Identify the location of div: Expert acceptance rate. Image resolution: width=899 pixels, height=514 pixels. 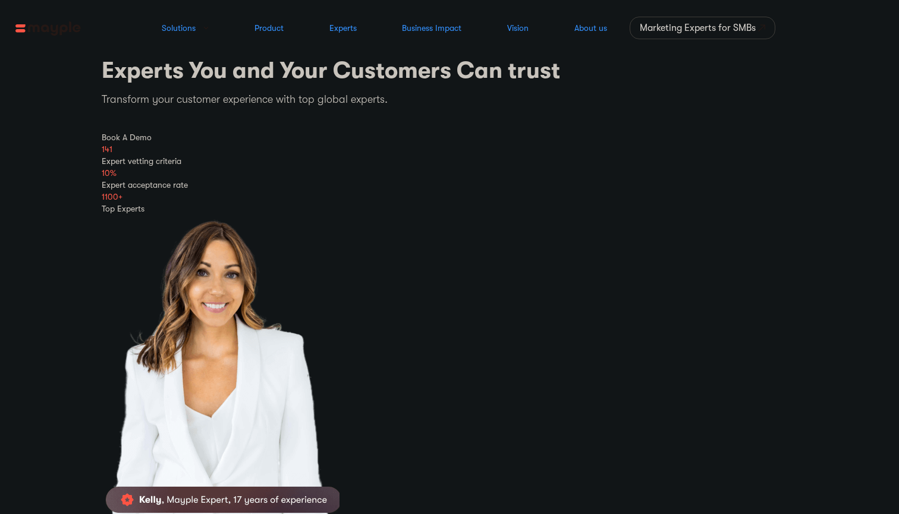
(450, 185).